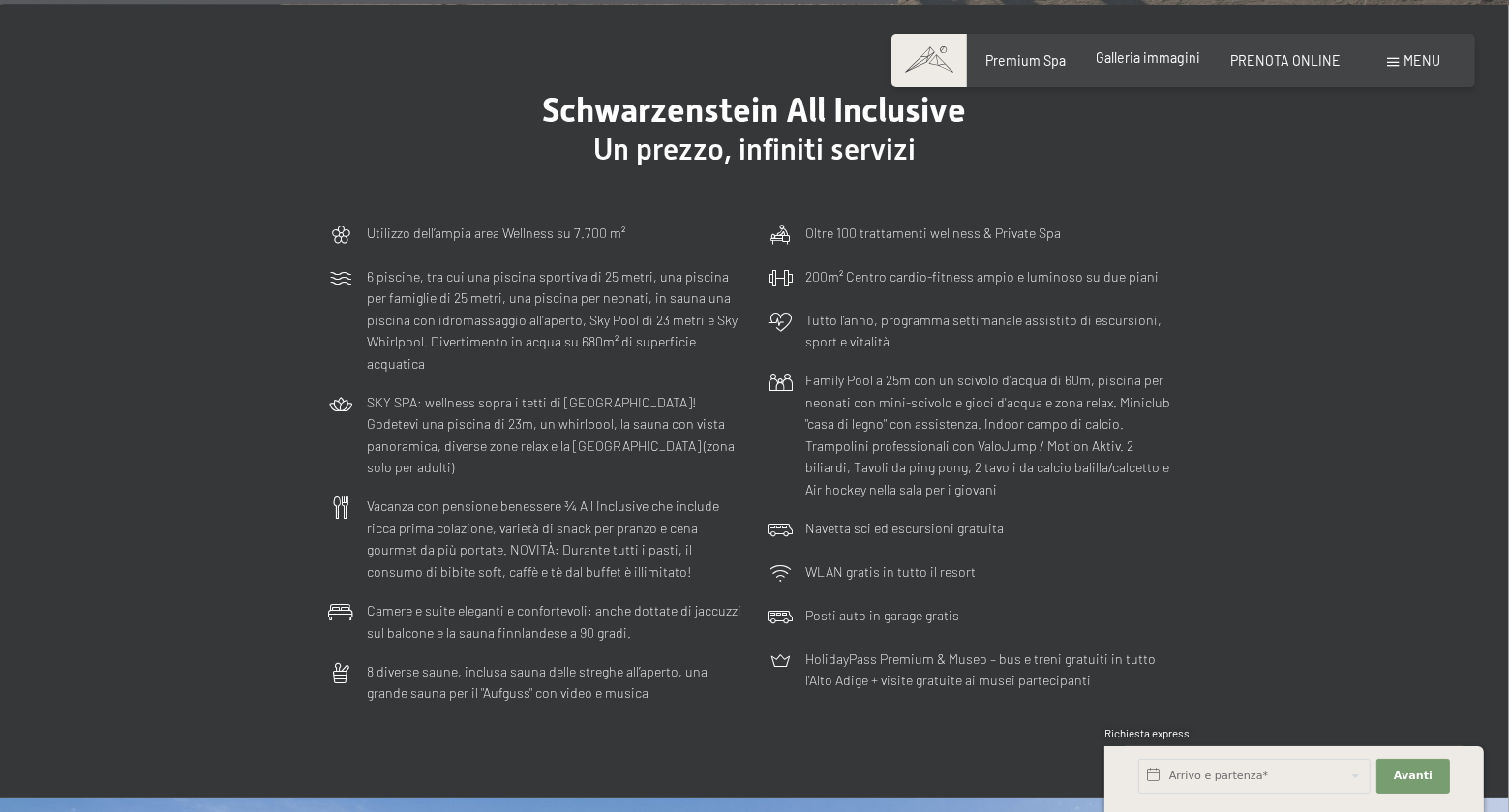  I want to click on p: Utilizzo dell‘ampia area Wellness su 7.700 m², so click(496, 233).